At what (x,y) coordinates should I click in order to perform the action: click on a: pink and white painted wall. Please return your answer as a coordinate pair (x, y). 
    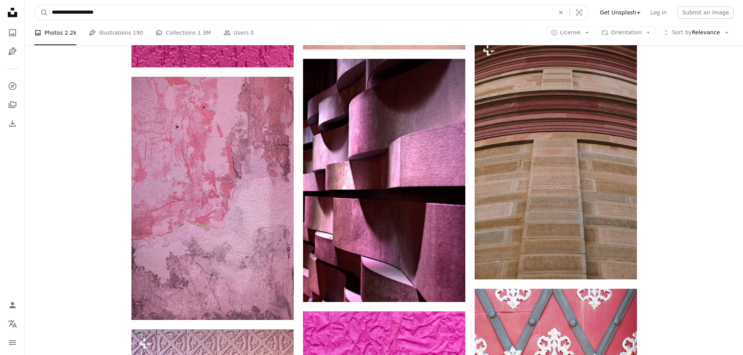
    Looking at the image, I should click on (213, 199).